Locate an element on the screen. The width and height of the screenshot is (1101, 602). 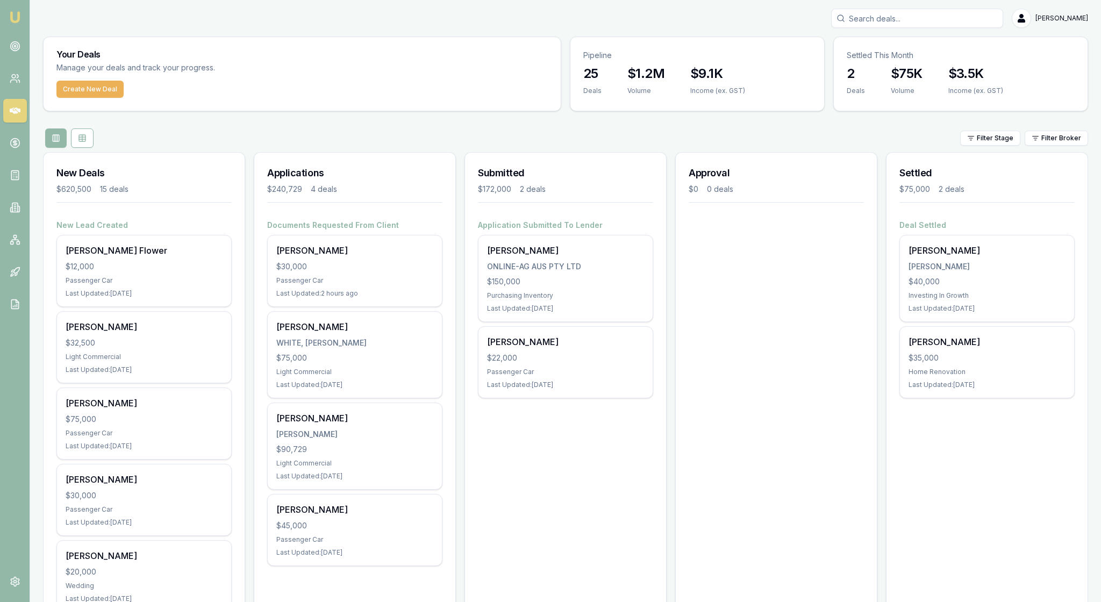
div: 4 deals is located at coordinates (324, 189).